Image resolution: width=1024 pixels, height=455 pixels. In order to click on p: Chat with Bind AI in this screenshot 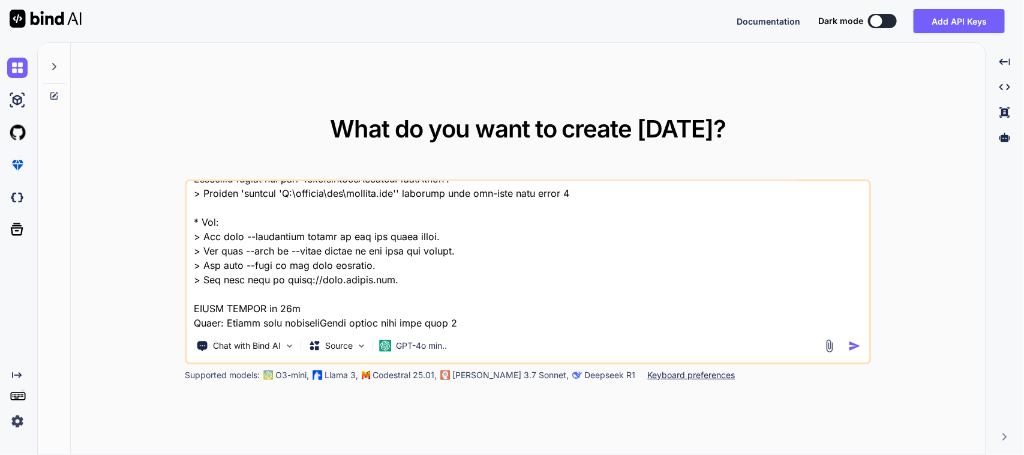, I will do `click(247, 345)`.